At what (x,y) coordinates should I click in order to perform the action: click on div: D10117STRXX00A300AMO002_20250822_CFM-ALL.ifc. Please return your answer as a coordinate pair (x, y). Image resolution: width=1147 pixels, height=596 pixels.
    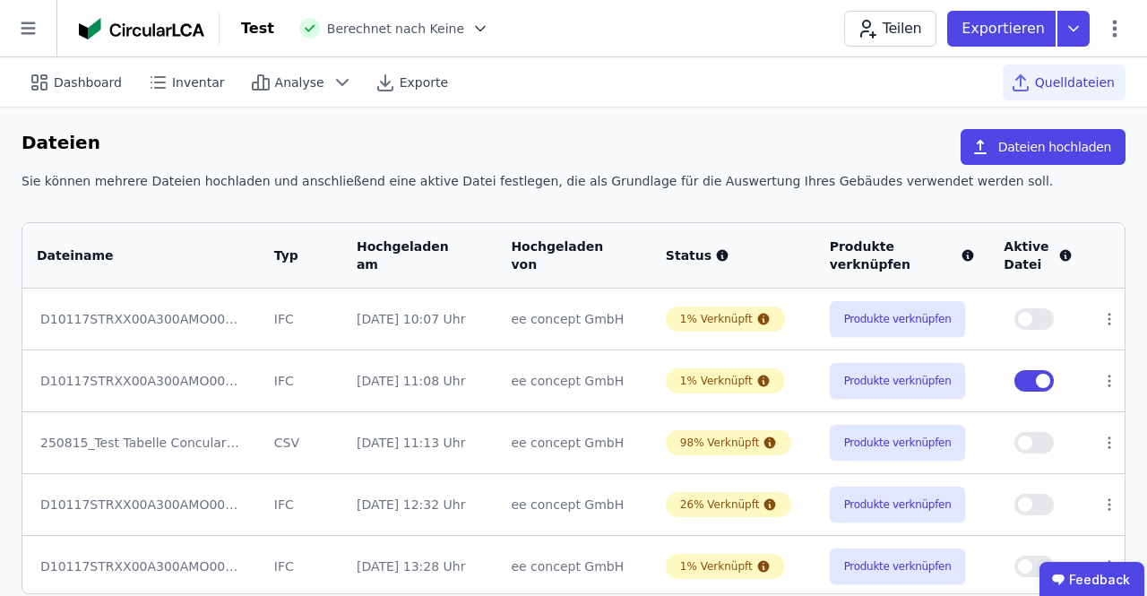
    Looking at the image, I should click on (141, 381).